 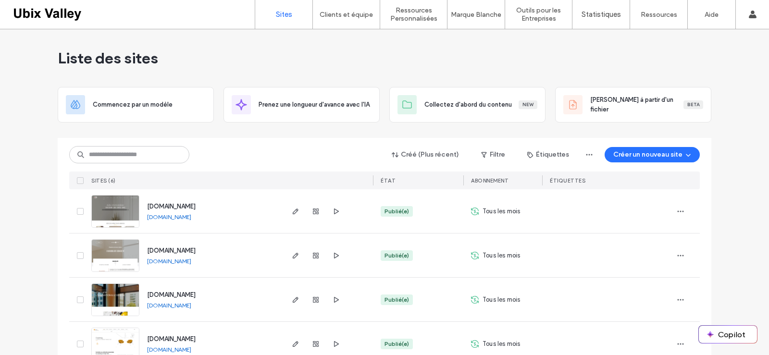 I want to click on div: Commencez par un modèle, so click(x=135, y=105).